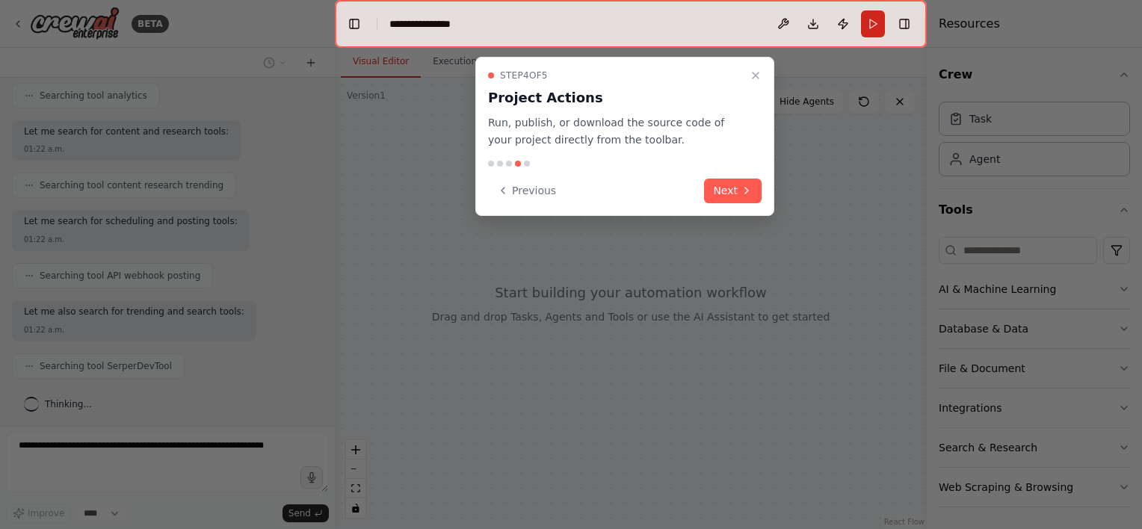 The image size is (1142, 529). Describe the element at coordinates (526, 191) in the screenshot. I see `button: Previous` at that location.